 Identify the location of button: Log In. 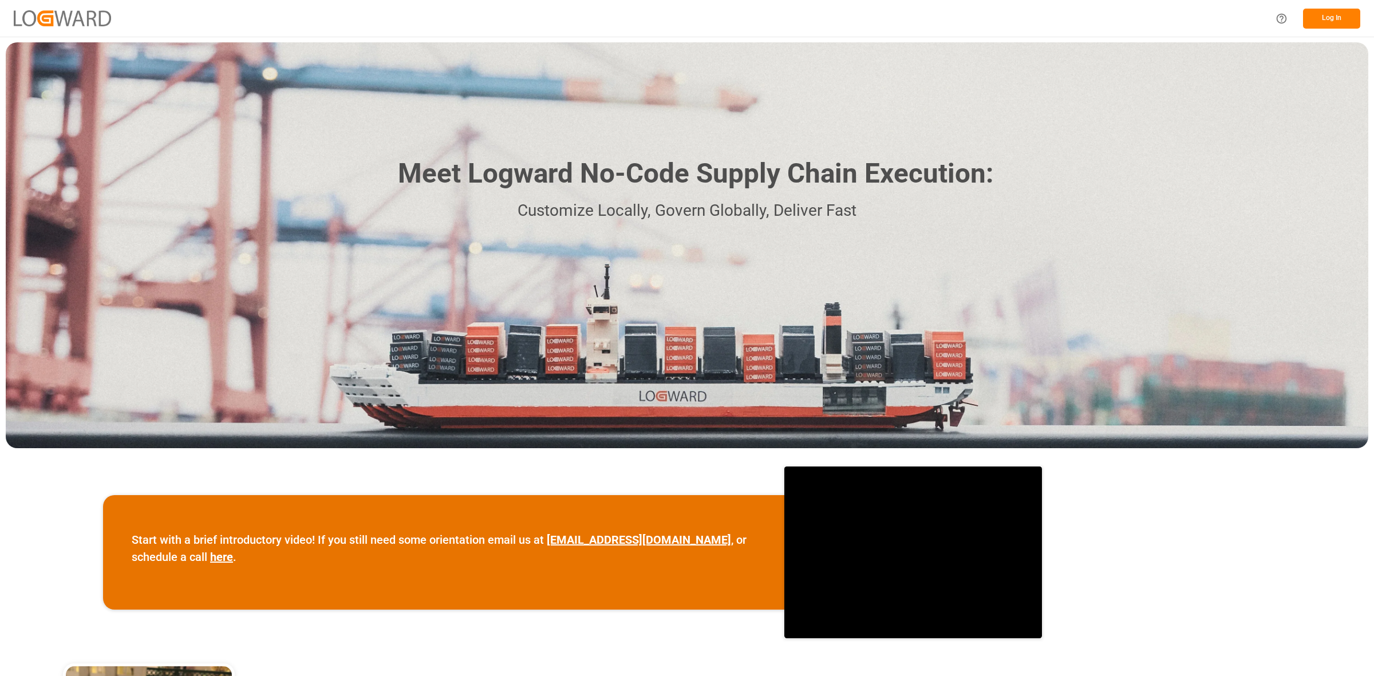
(1331, 18).